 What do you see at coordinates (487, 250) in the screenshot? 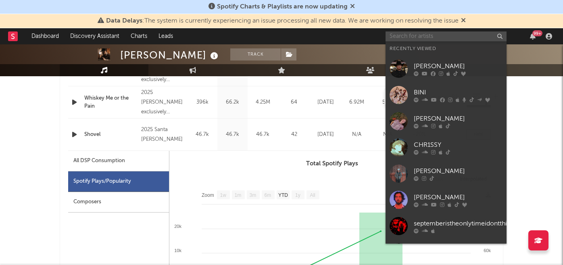
I see `text: 60k` at bounding box center [487, 250].